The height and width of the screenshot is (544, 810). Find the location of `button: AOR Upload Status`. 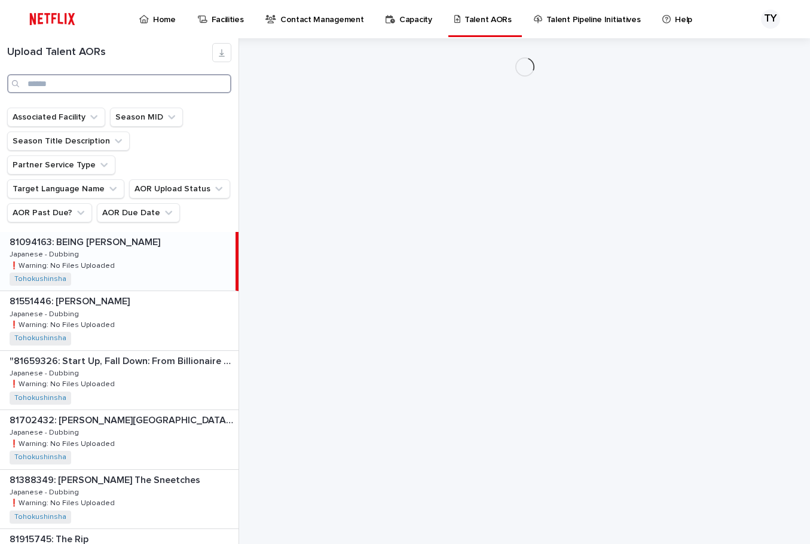

button: AOR Upload Status is located at coordinates (179, 189).